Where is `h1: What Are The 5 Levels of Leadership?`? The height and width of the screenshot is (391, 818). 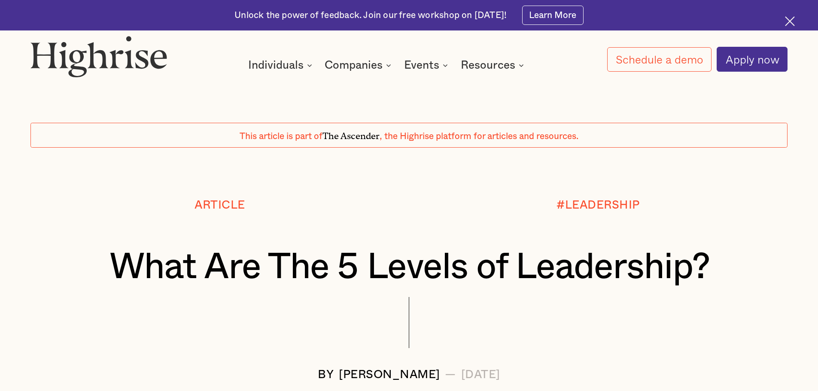
h1: What Are The 5 Levels of Leadership? is located at coordinates (409, 267).